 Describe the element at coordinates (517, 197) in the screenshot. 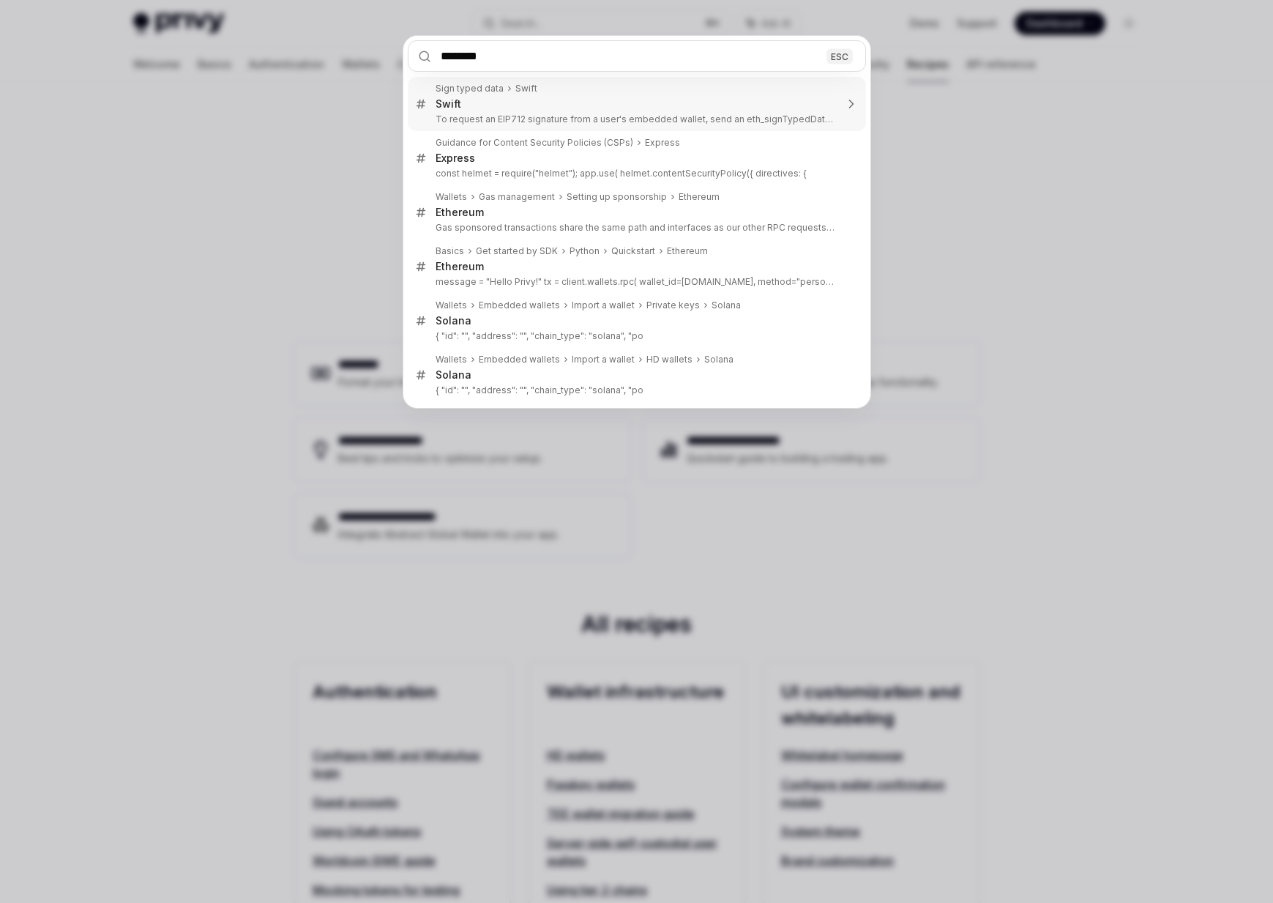

I see `div: Gas management` at that location.